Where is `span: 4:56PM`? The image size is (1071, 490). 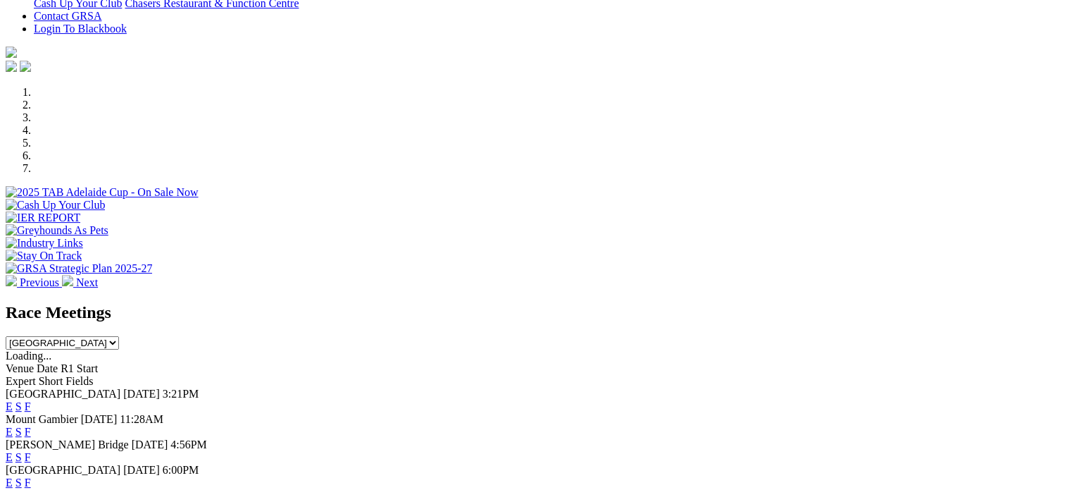
span: 4:56PM is located at coordinates (189, 444).